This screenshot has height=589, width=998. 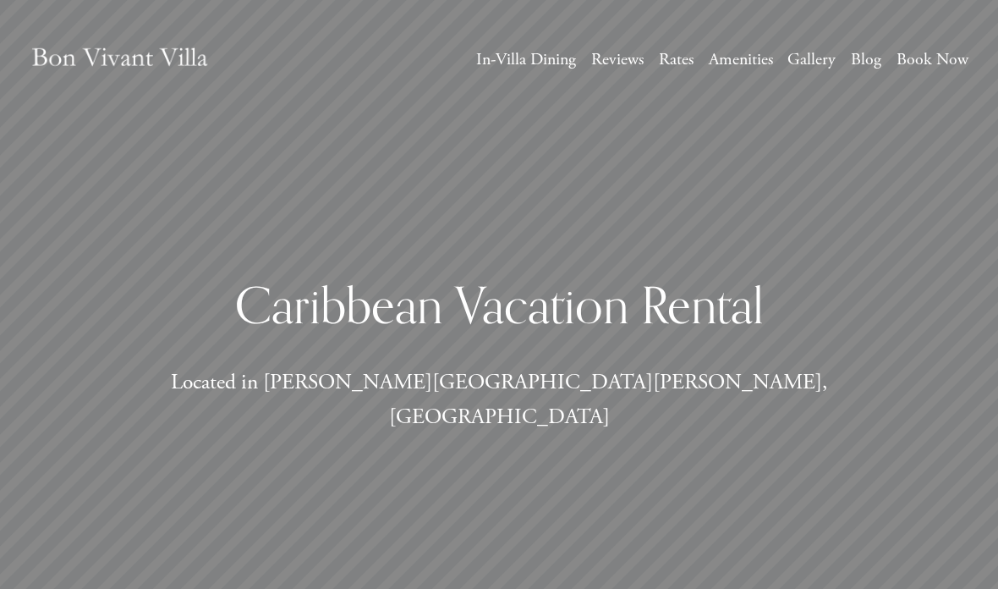 I want to click on a: Gallery, so click(x=811, y=60).